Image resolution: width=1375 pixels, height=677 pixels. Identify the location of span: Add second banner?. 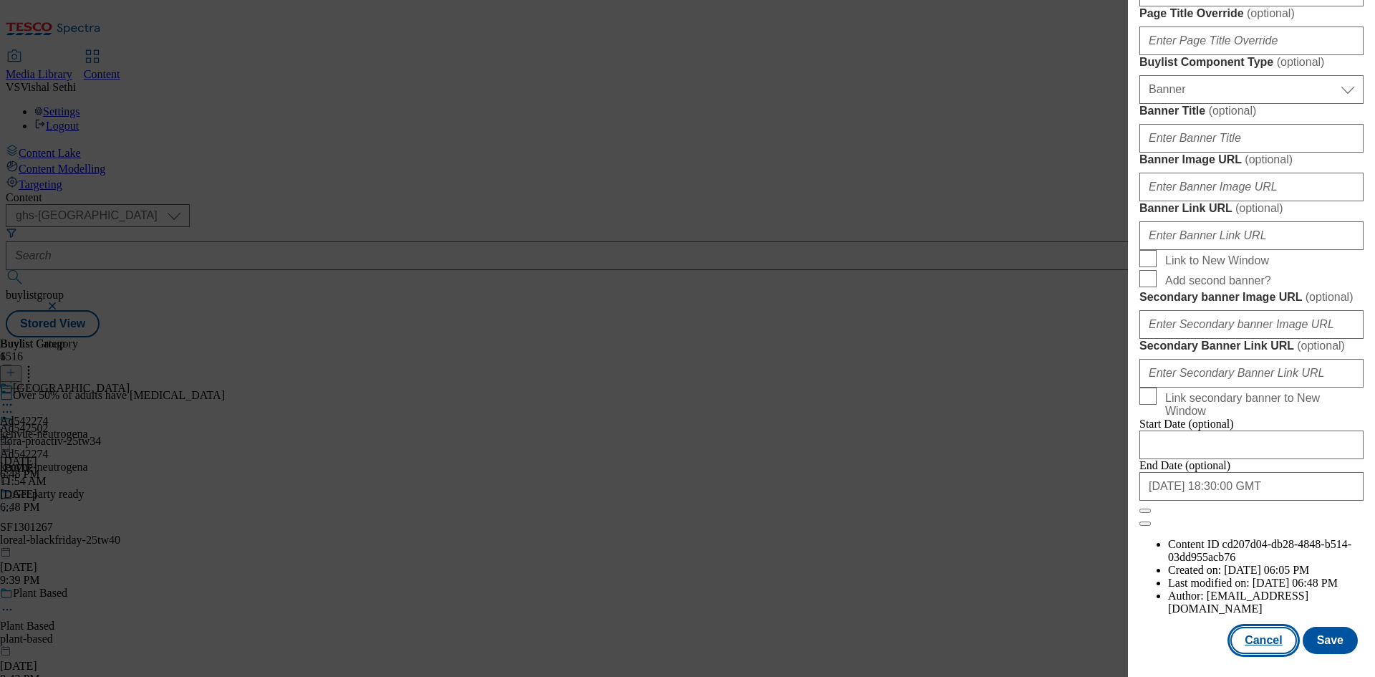
(1219, 281).